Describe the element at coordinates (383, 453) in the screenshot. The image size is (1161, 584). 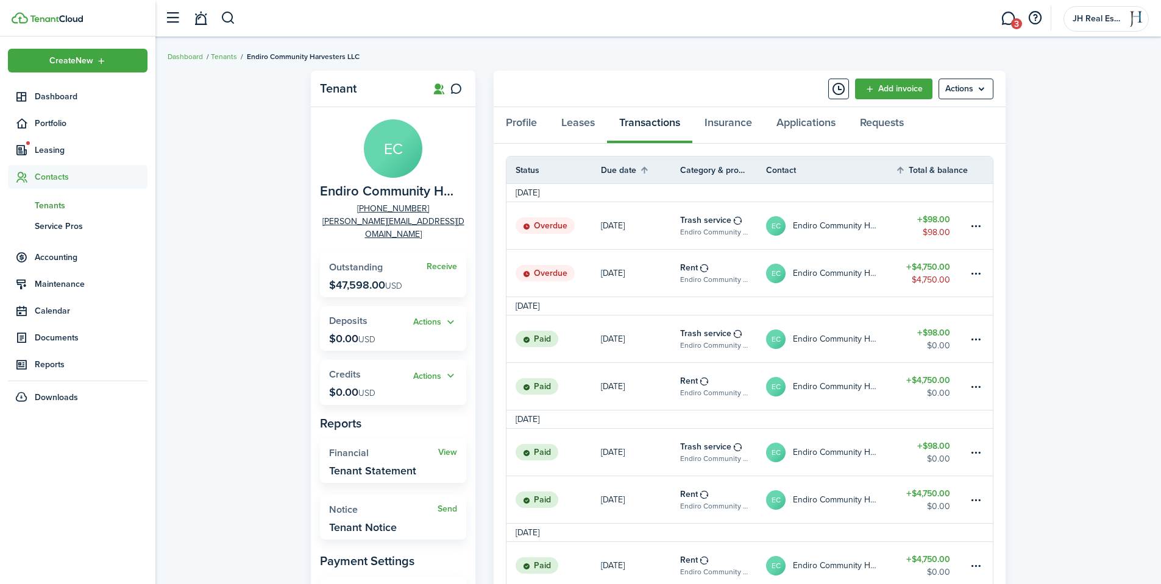
I see `widget-stats-title: Financial` at that location.